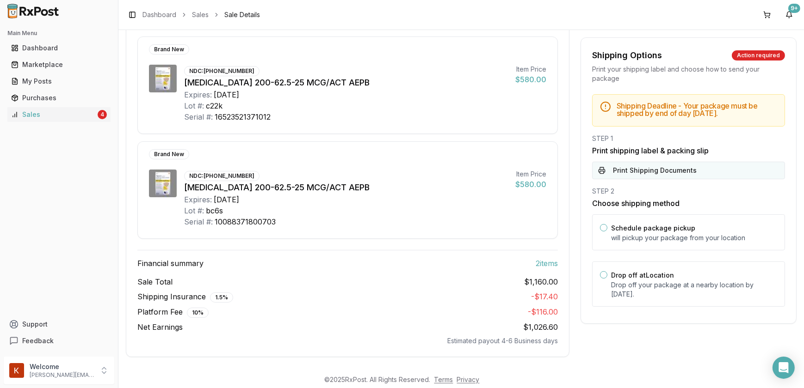 The width and height of the screenshot is (804, 388). What do you see at coordinates (468, 380) in the screenshot?
I see `a: Privacy` at bounding box center [468, 380].